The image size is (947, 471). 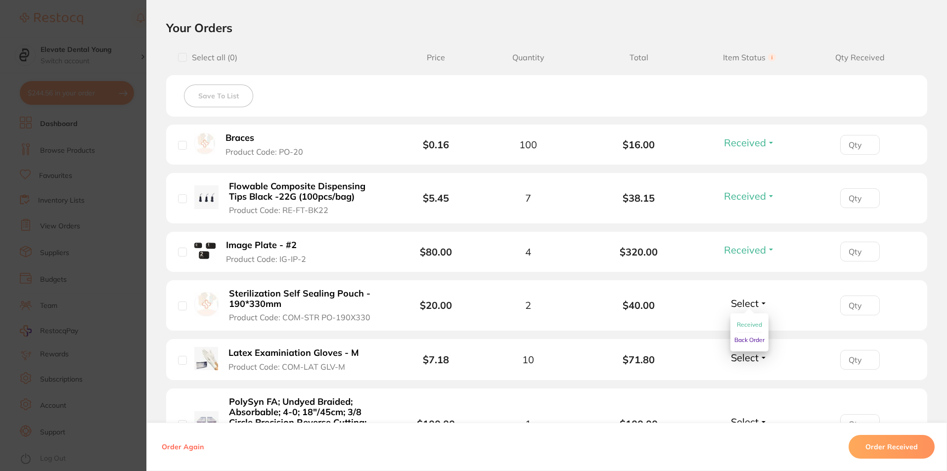 What do you see at coordinates (300, 317) in the screenshot?
I see `span: Product Code: COM-STR PO-190X330` at bounding box center [300, 317].